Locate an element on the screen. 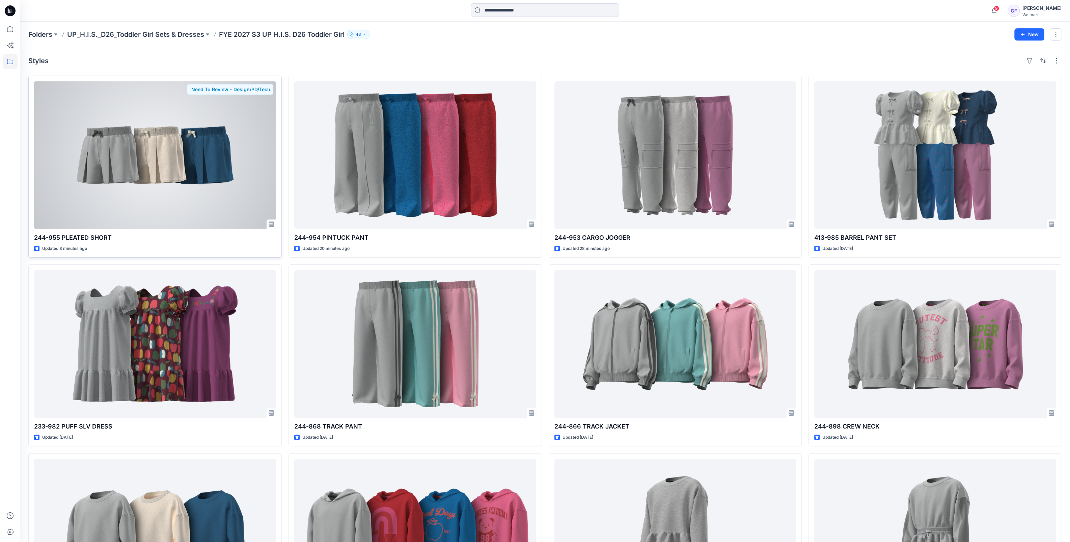 Image resolution: width=1070 pixels, height=542 pixels. p: 244-866 TRACK JACKET is located at coordinates (675, 426).